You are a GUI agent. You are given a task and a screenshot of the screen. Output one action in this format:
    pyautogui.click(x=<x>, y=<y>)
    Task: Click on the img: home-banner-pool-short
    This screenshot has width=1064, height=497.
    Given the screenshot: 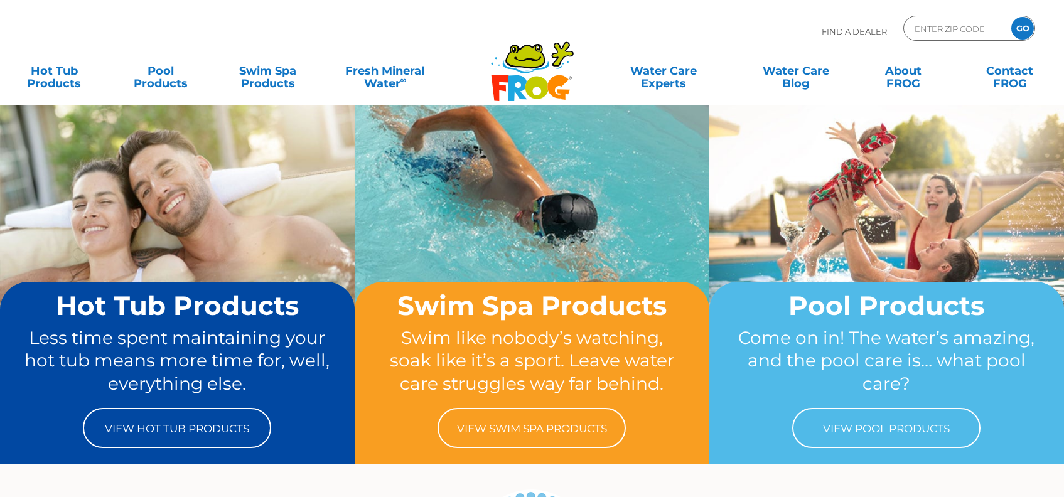 What is the action you would take?
    pyautogui.click(x=886, y=237)
    